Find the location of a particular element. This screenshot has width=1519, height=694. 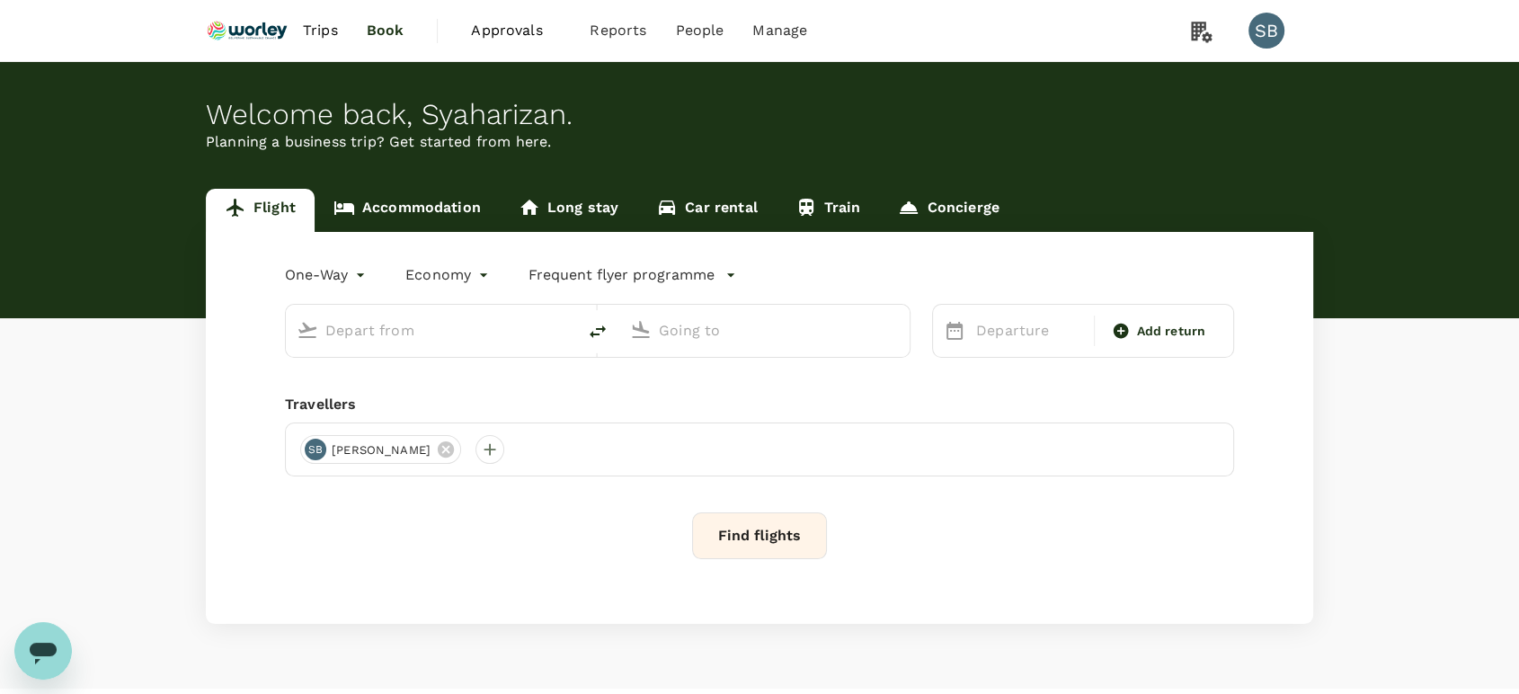

span: Reports is located at coordinates (617, 31).